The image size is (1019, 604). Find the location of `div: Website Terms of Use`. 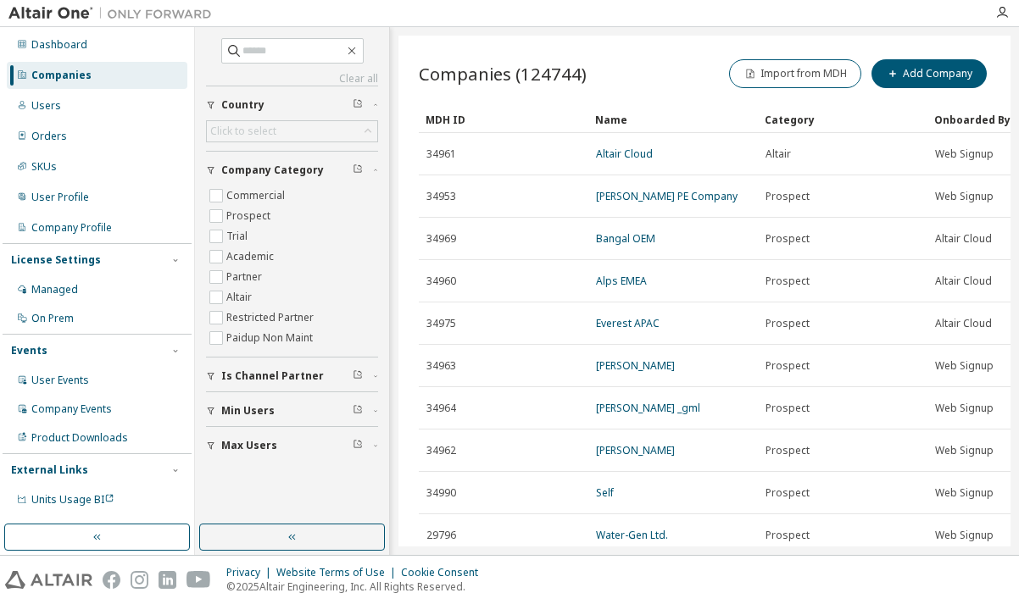

div: Website Terms of Use is located at coordinates (338, 573).